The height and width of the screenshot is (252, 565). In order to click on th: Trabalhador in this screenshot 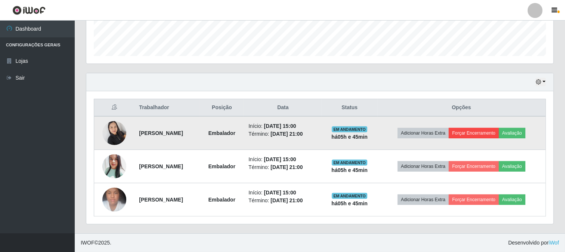, I will do `click(167, 108)`.